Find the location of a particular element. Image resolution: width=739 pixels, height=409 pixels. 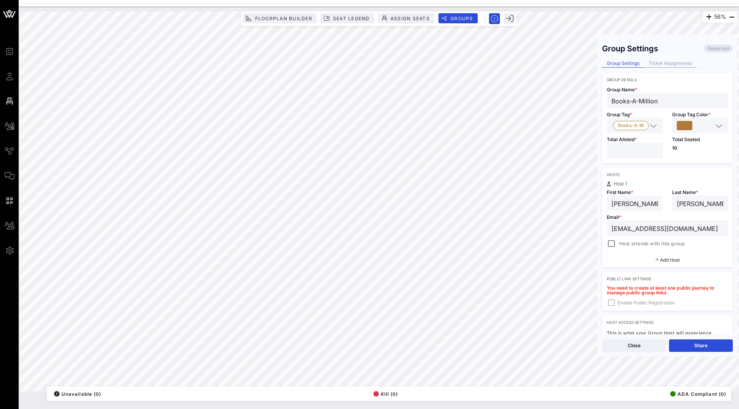

button: Add Host is located at coordinates (668, 260).